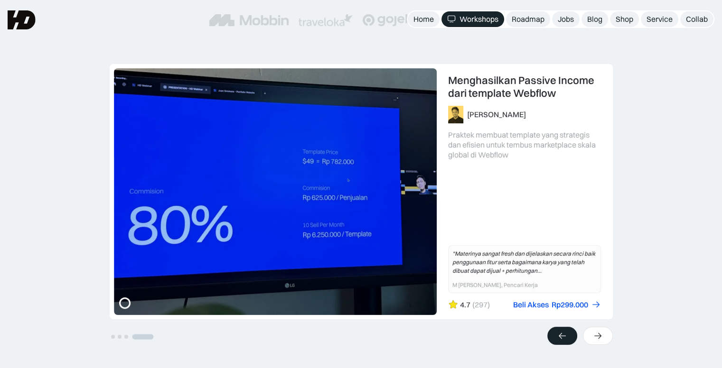 This screenshot has height=368, width=722. Describe the element at coordinates (424, 19) in the screenshot. I see `a: Home` at that location.